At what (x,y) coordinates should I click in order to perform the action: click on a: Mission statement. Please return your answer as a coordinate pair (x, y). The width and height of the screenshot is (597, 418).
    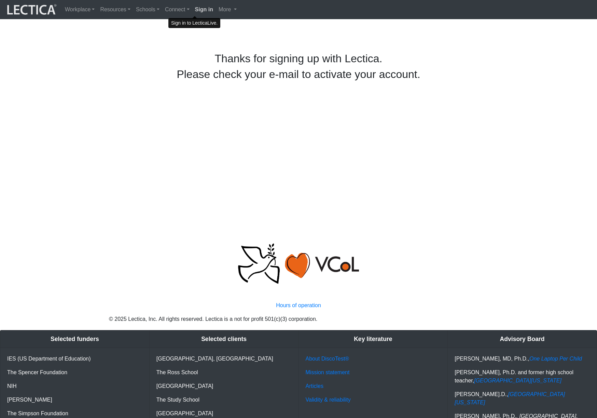
    Looking at the image, I should click on (328, 372).